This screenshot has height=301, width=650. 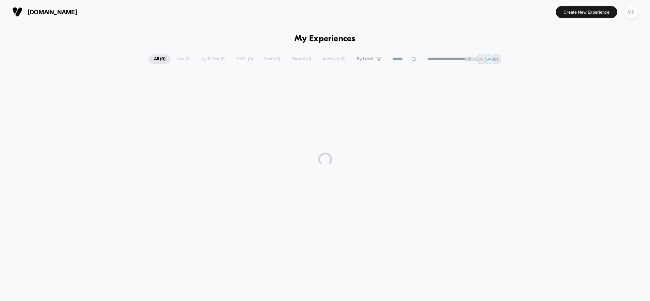 I want to click on span: By Label, so click(x=365, y=59).